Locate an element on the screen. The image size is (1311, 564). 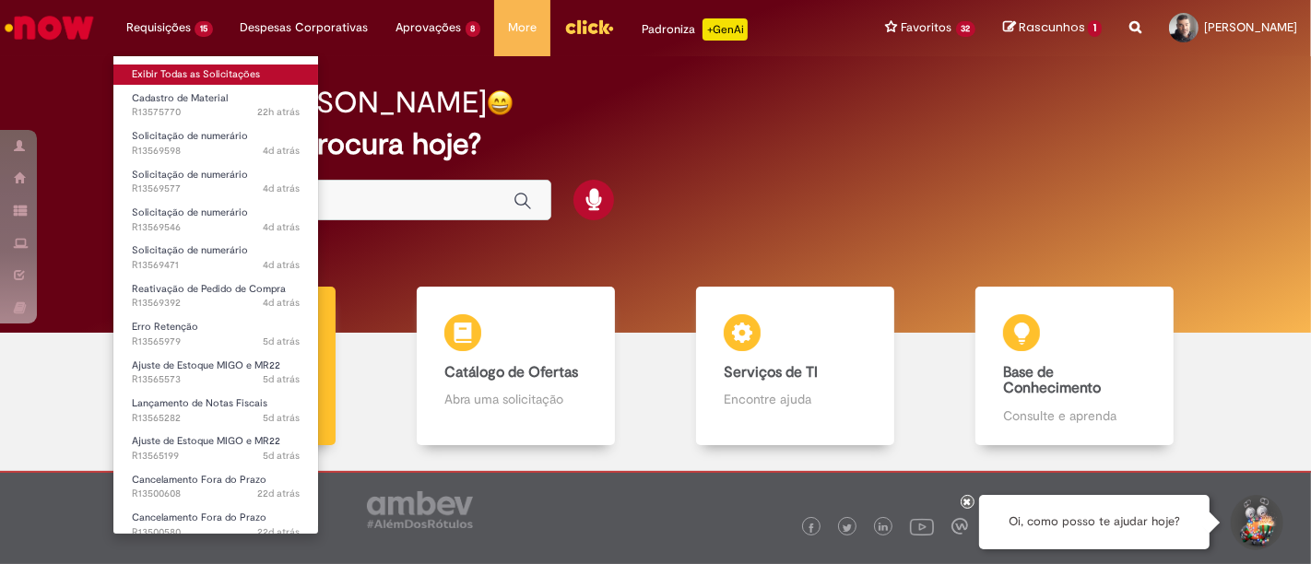
img: logo_footer_workplace.png is located at coordinates (959, 526).